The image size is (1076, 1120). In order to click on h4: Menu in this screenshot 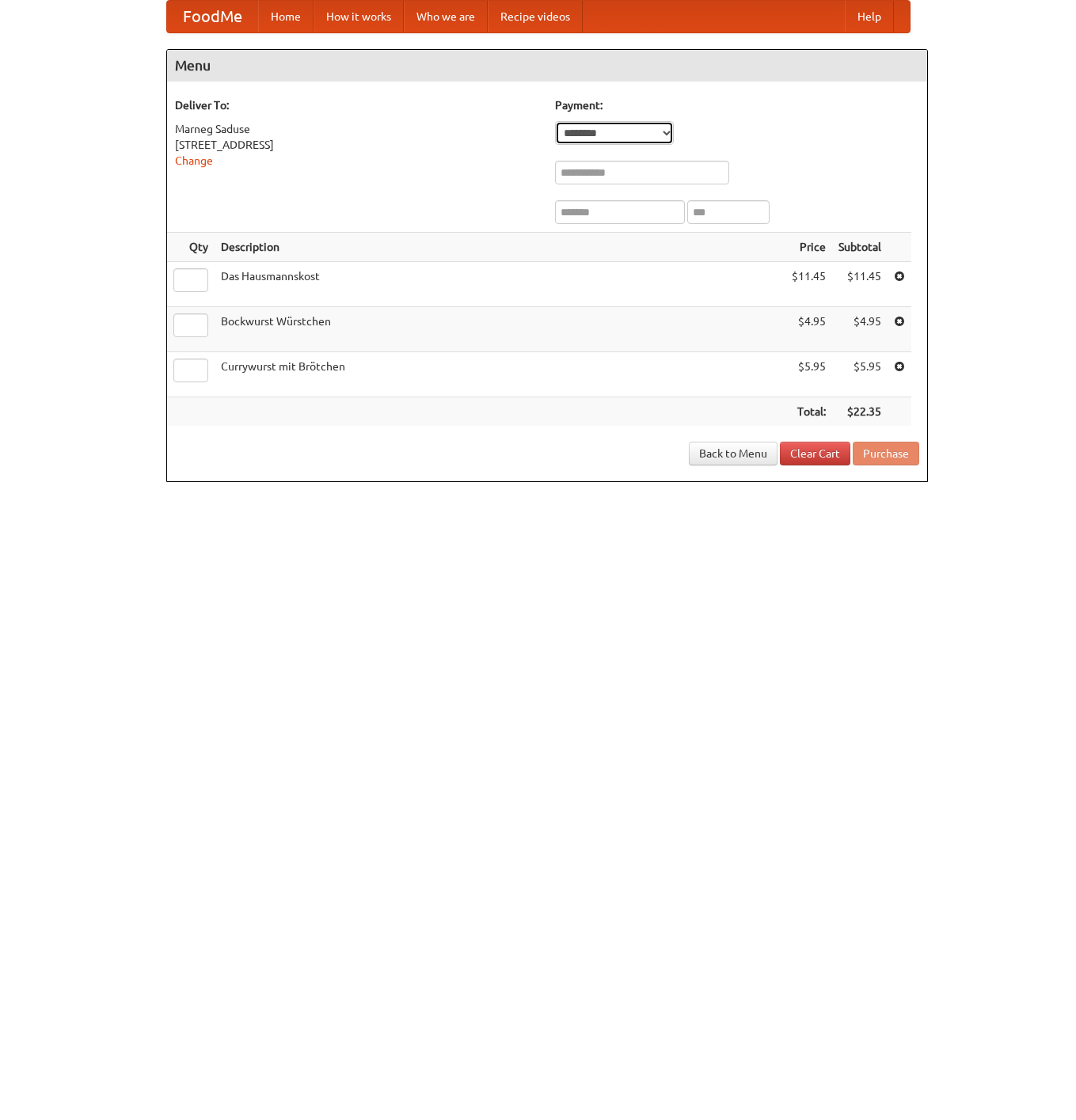, I will do `click(547, 66)`.